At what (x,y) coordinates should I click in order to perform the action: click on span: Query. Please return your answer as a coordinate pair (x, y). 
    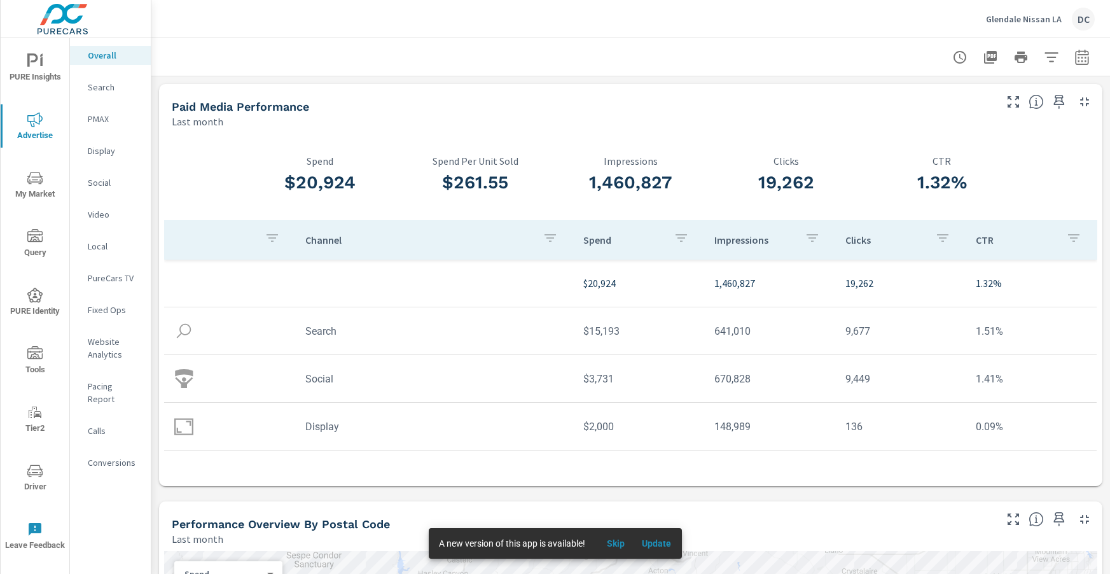
    Looking at the image, I should click on (35, 244).